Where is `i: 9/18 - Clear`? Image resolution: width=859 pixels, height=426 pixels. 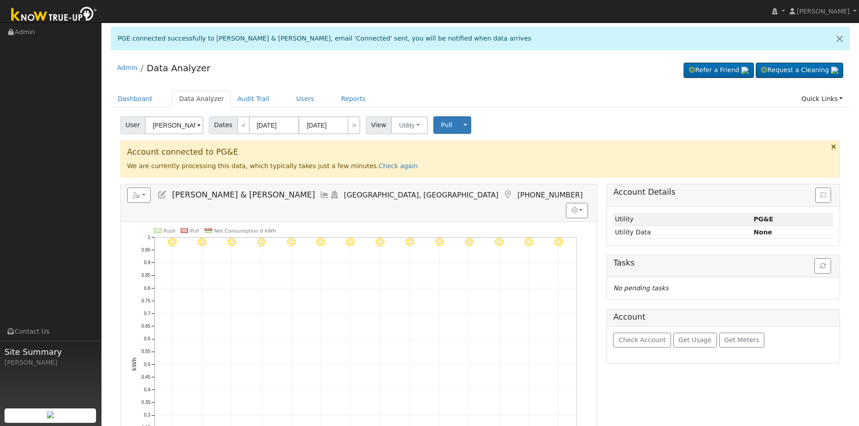
i: 9/18 - Clear is located at coordinates (410, 242).